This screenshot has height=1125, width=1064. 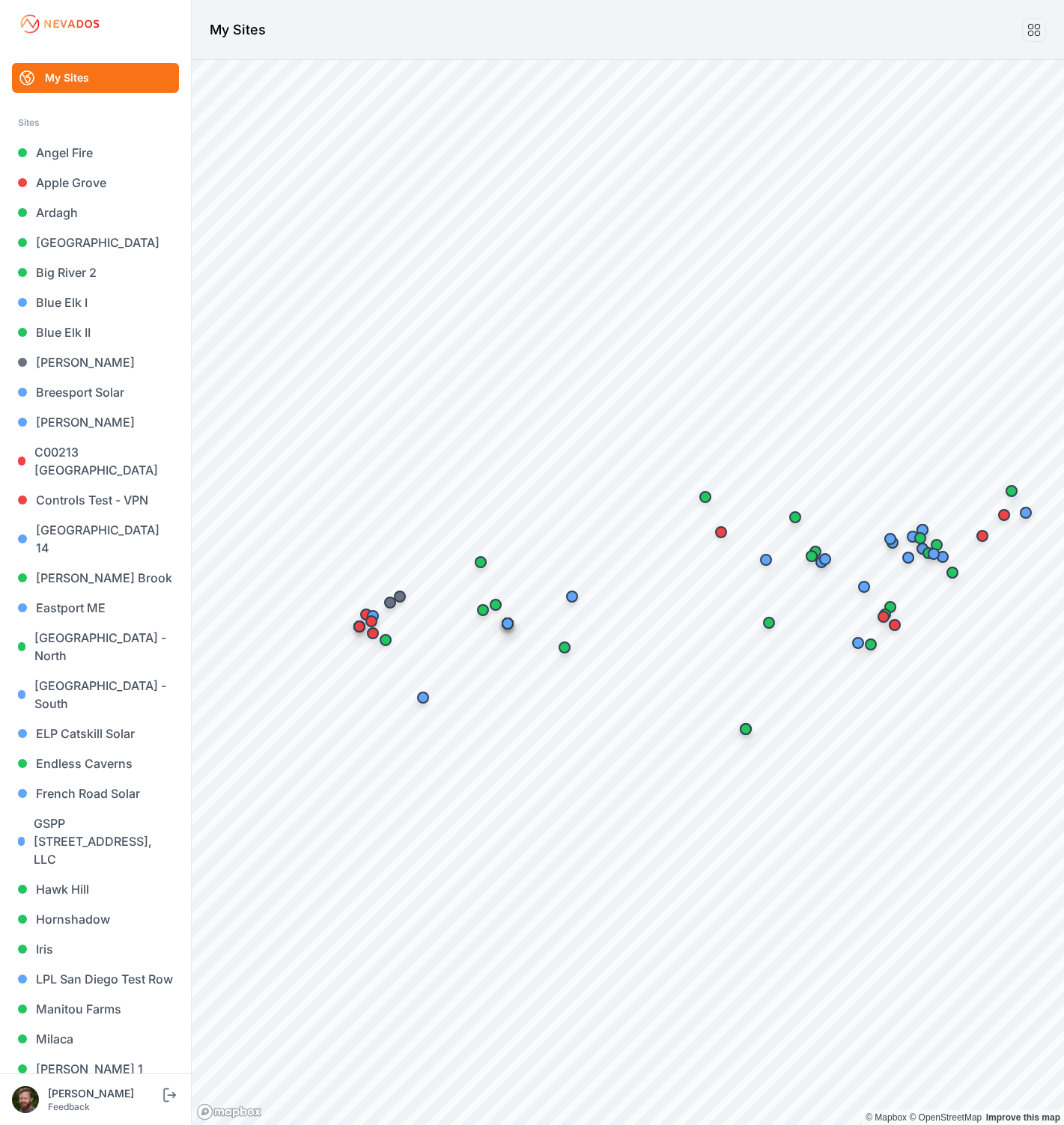 I want to click on a: OpenStreetMap, so click(x=945, y=1117).